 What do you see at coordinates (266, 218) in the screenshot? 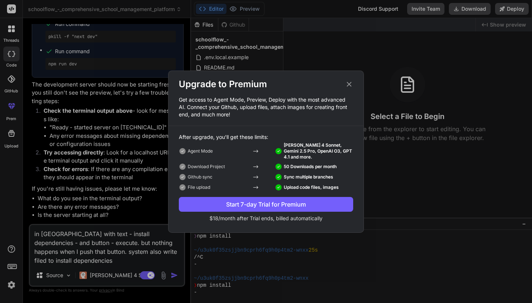
I see `p: $18/month after Trial ends, billed automatically` at bounding box center [266, 218].